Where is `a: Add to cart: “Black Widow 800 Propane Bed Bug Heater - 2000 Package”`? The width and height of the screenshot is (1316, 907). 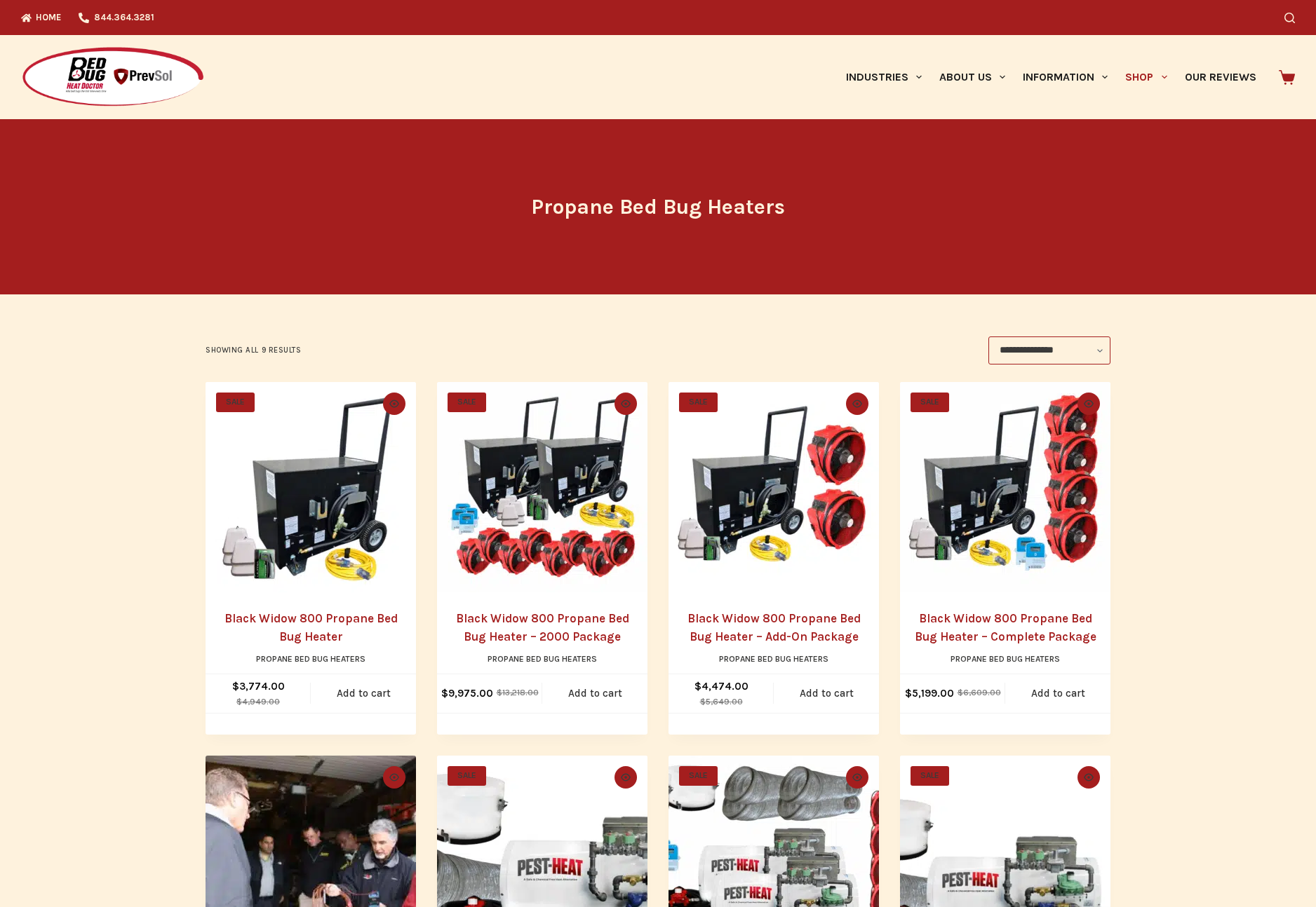
a: Add to cart: “Black Widow 800 Propane Bed Bug Heater - 2000 Package” is located at coordinates (595, 693).